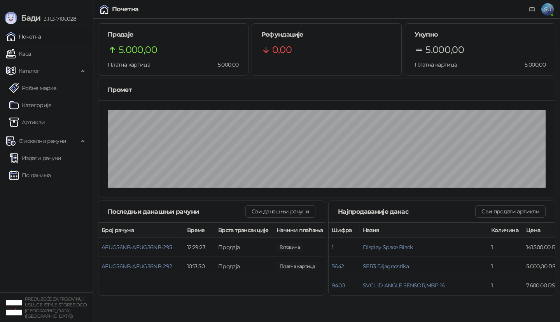 The image size is (560, 322). I want to click on span: SU, so click(548, 9).